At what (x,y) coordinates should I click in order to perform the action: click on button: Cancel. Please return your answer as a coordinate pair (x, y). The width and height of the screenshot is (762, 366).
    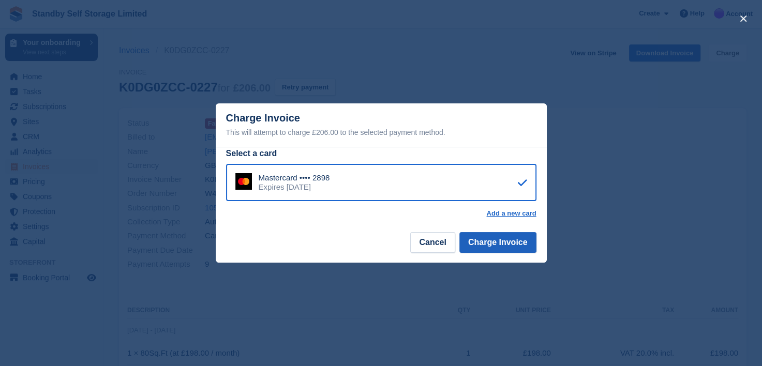
    Looking at the image, I should click on (432, 242).